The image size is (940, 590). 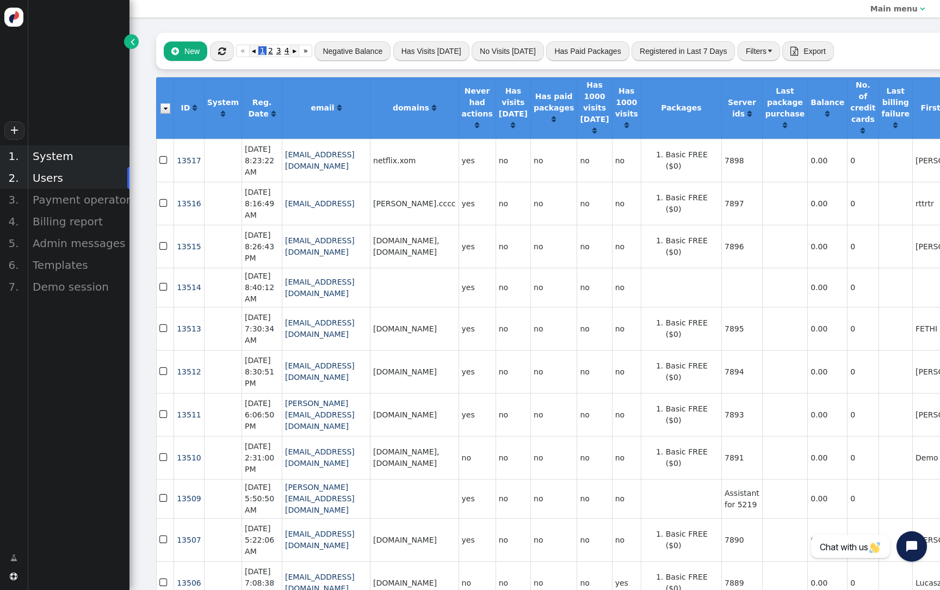 I want to click on a: 13515, so click(x=189, y=246).